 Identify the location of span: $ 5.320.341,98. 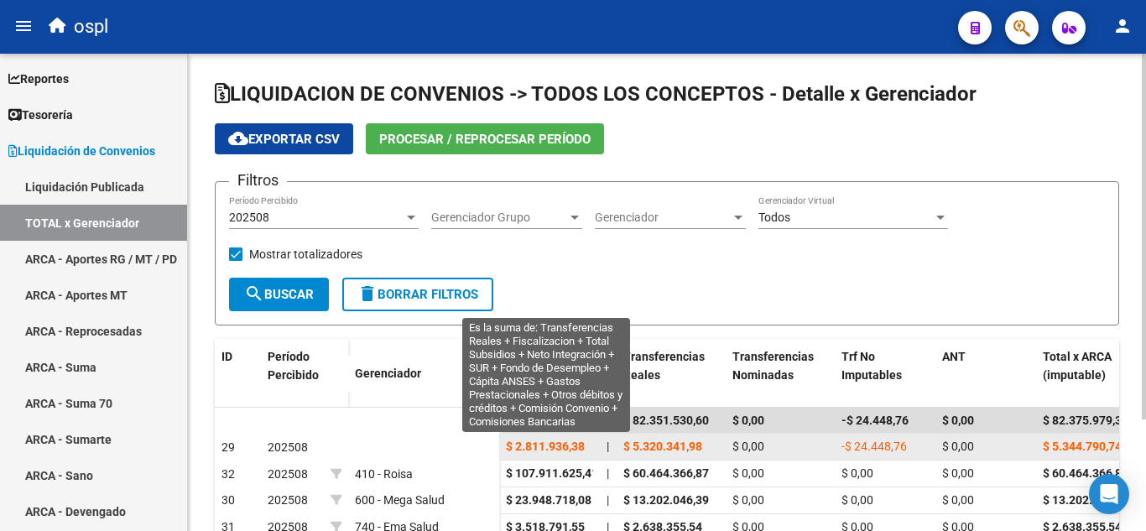
(663, 446).